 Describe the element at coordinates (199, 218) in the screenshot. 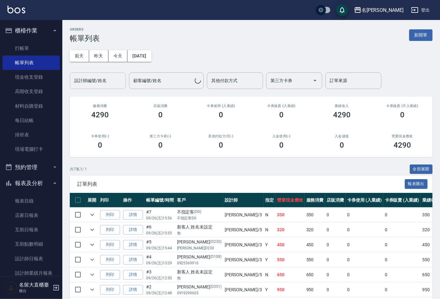

I see `p: 不指定客D0` at that location.